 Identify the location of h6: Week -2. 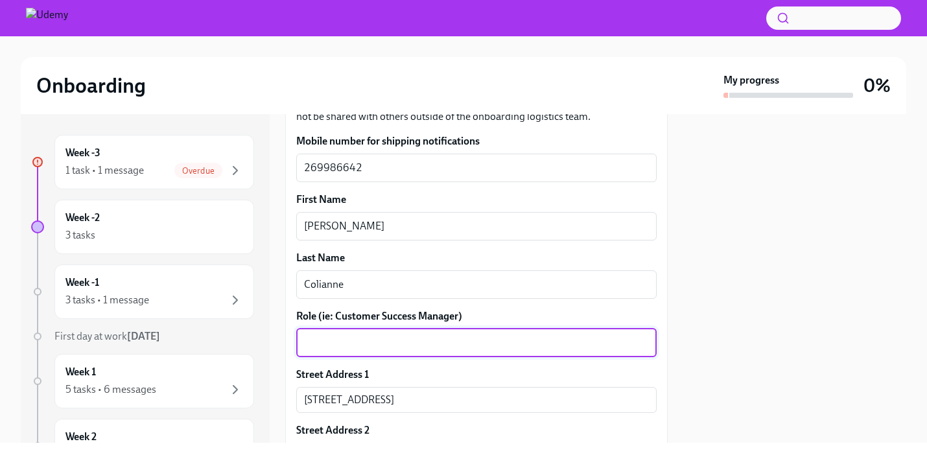
(82, 218).